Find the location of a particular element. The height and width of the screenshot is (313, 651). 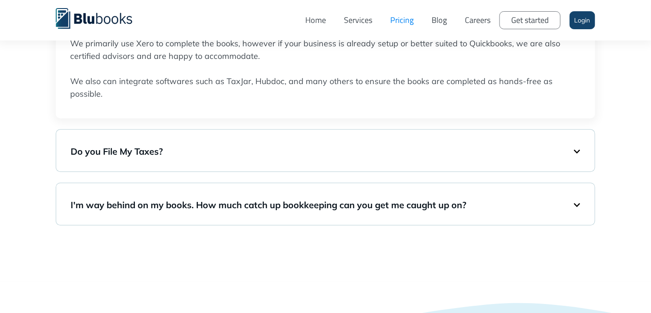

a: Blog is located at coordinates (439, 20).